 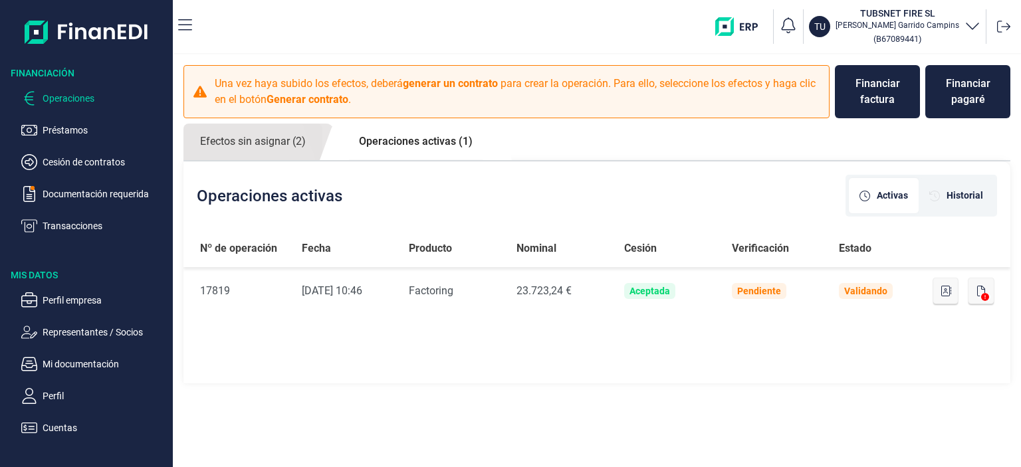 I want to click on img: erp, so click(x=741, y=27).